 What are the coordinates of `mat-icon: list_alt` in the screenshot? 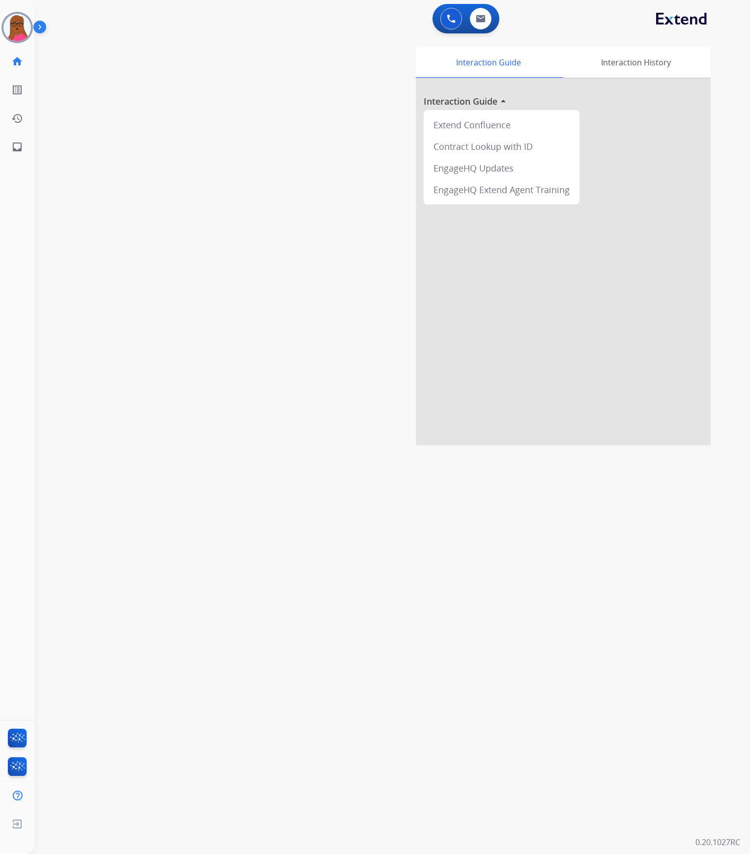 It's located at (17, 90).